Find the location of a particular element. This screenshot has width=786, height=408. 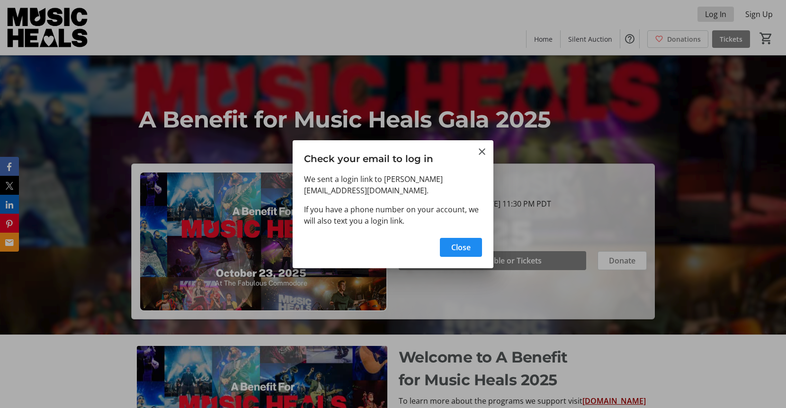

h3: Check your email to log in is located at coordinates (393, 156).